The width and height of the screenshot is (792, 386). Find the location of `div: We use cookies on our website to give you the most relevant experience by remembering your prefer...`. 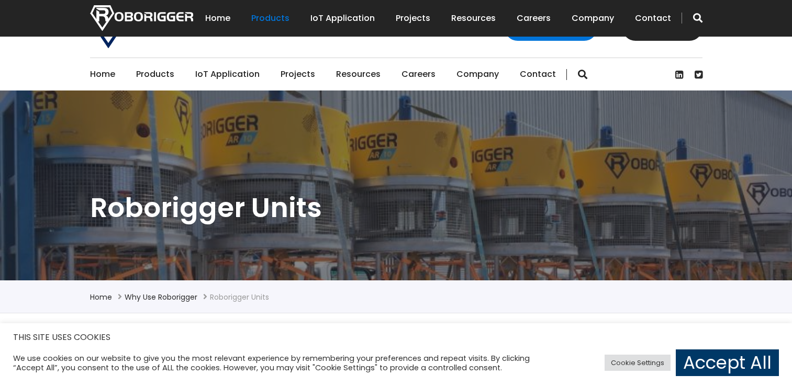

div: We use cookies on our website to give you the most relevant experience by remembering your prefer... is located at coordinates (281, 363).